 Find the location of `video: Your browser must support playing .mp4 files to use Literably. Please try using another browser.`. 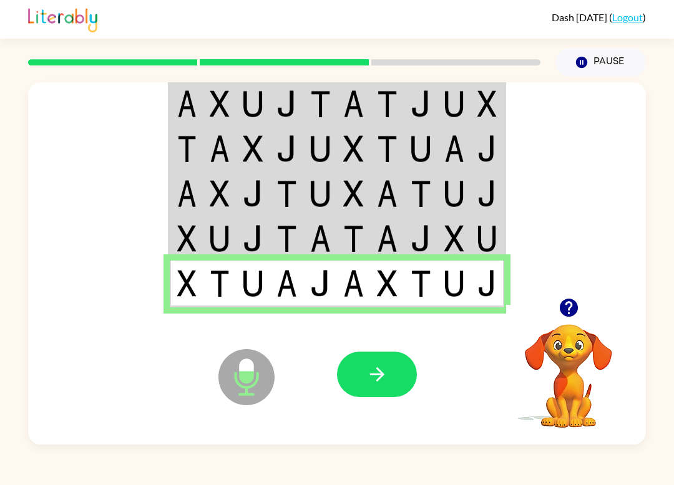

video: Your browser must support playing .mp4 files to use Literably. Please try using another browser. is located at coordinates (568, 367).